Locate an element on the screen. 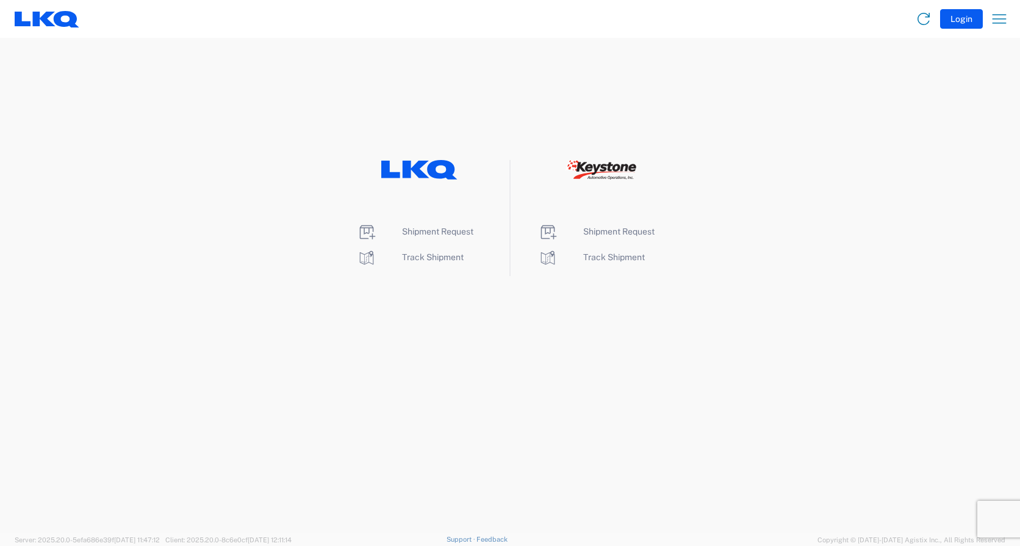  button: Login is located at coordinates (962, 19).